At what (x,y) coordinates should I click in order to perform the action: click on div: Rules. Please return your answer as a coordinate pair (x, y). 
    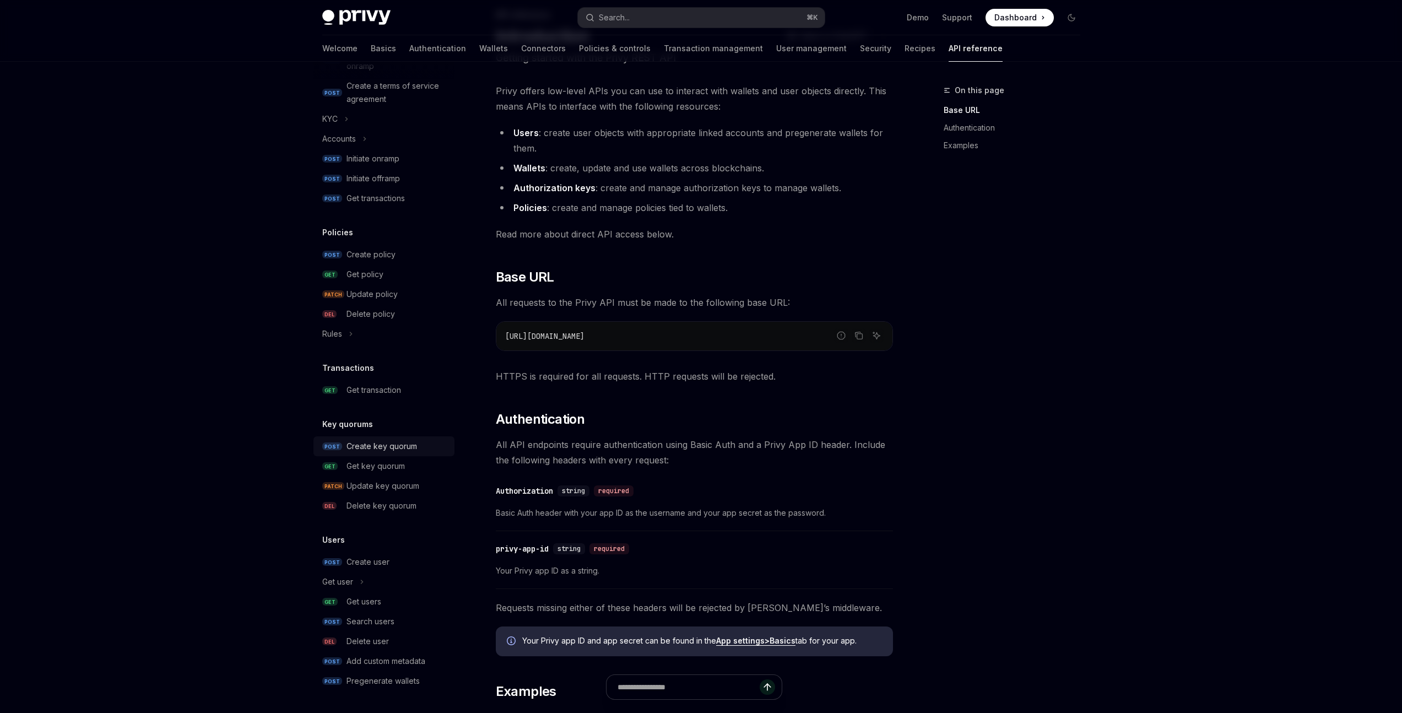
    Looking at the image, I should click on (332, 334).